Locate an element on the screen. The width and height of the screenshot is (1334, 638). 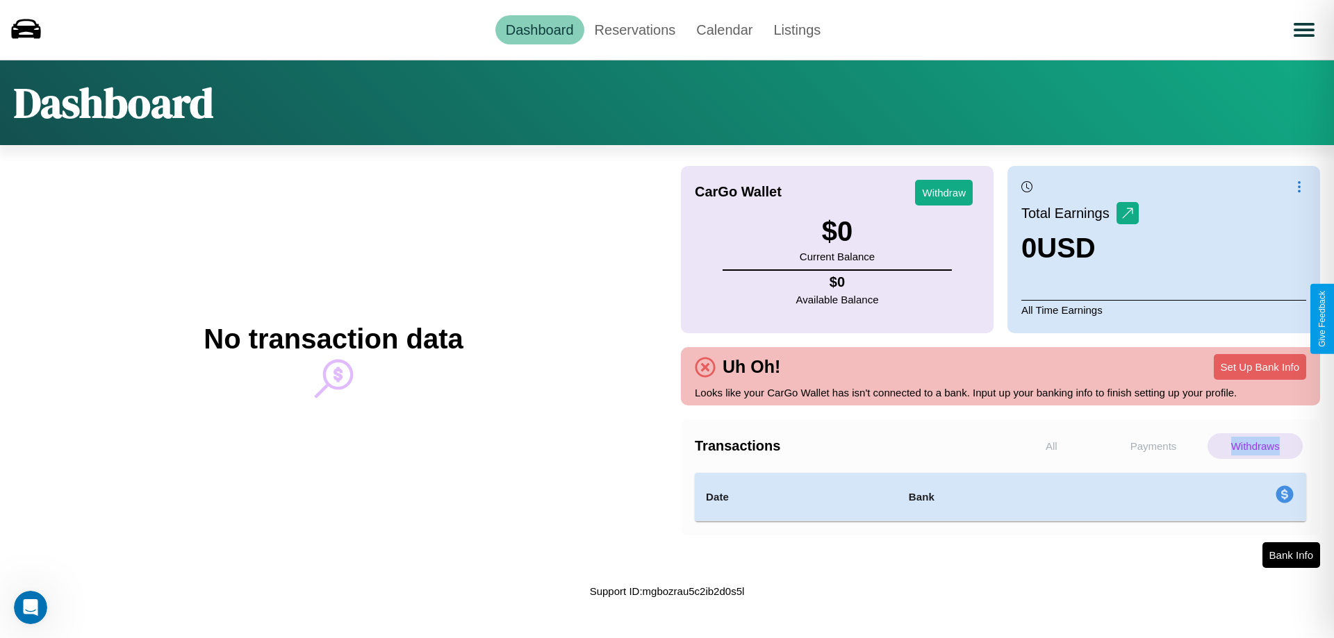
a: Reservations is located at coordinates (635, 30).